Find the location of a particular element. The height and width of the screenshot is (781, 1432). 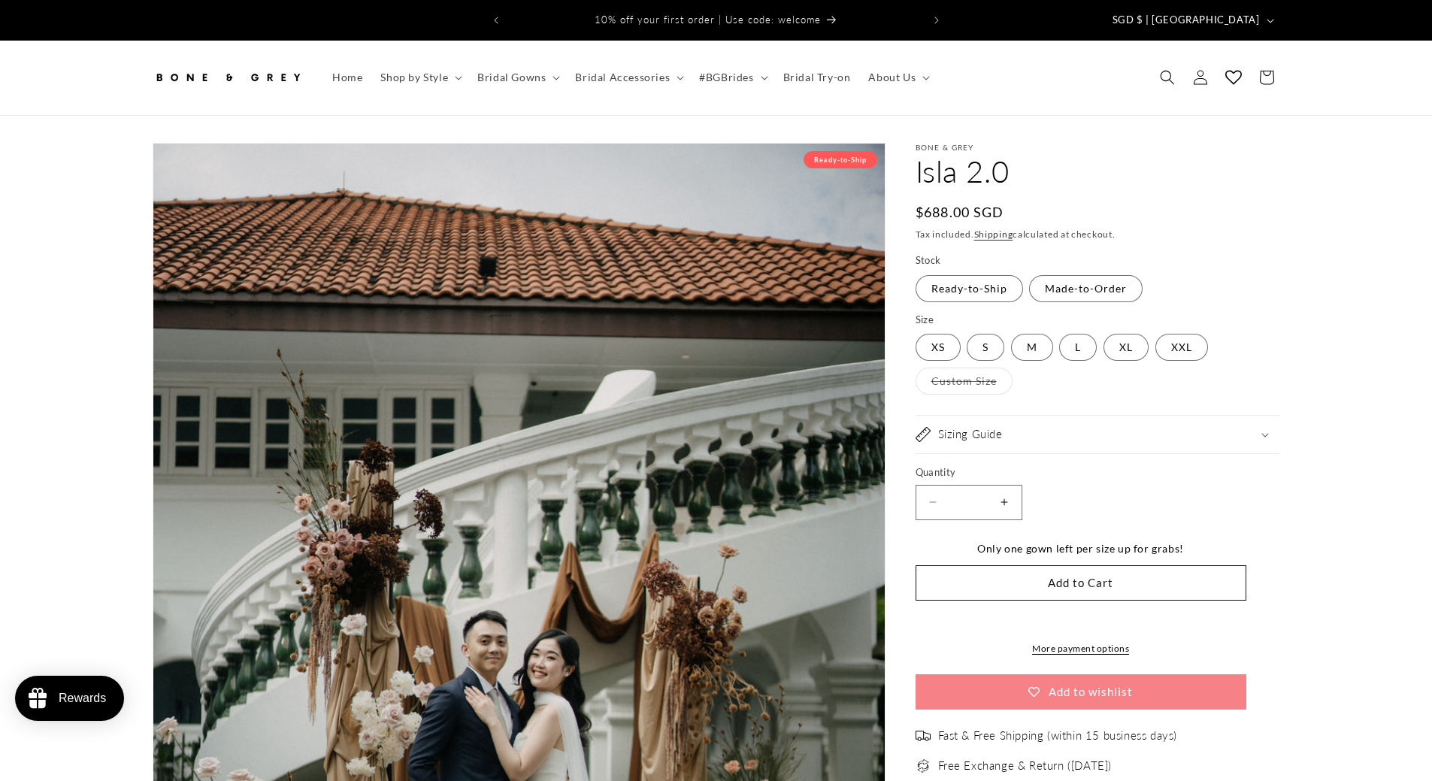

img: Bone and Grey Bridal is located at coordinates (228, 77).